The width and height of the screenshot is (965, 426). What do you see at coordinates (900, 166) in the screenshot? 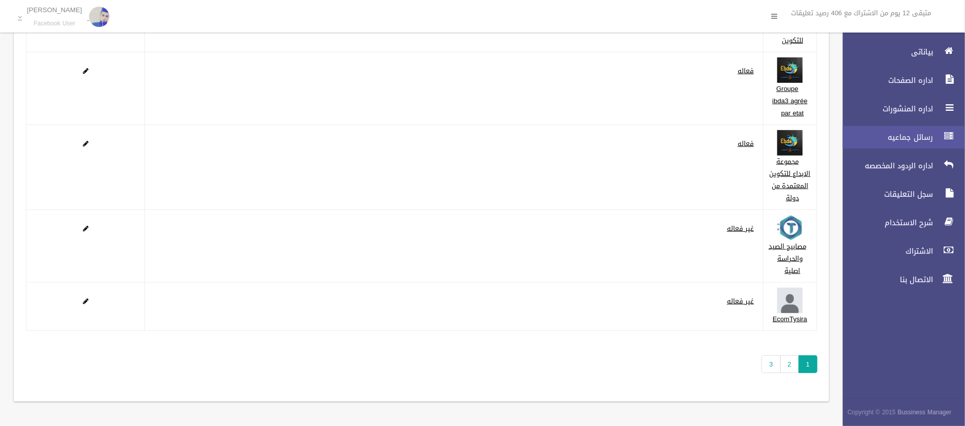
I see `a: اداره الردود المخصصه` at bounding box center [900, 166].